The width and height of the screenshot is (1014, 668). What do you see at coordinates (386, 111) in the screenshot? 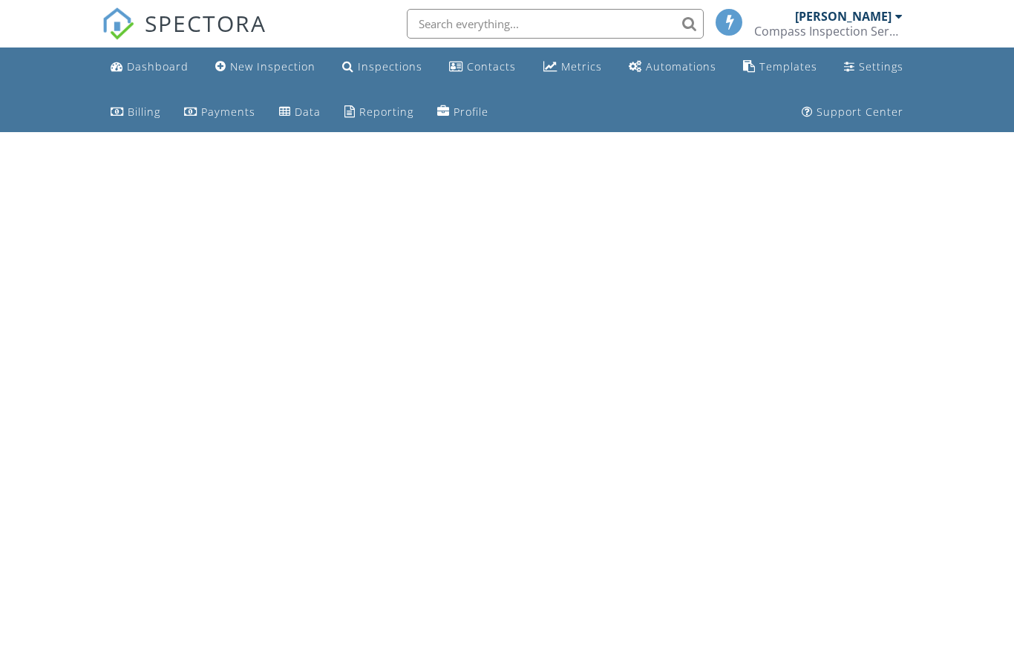
I see `div: Reporting` at bounding box center [386, 111].